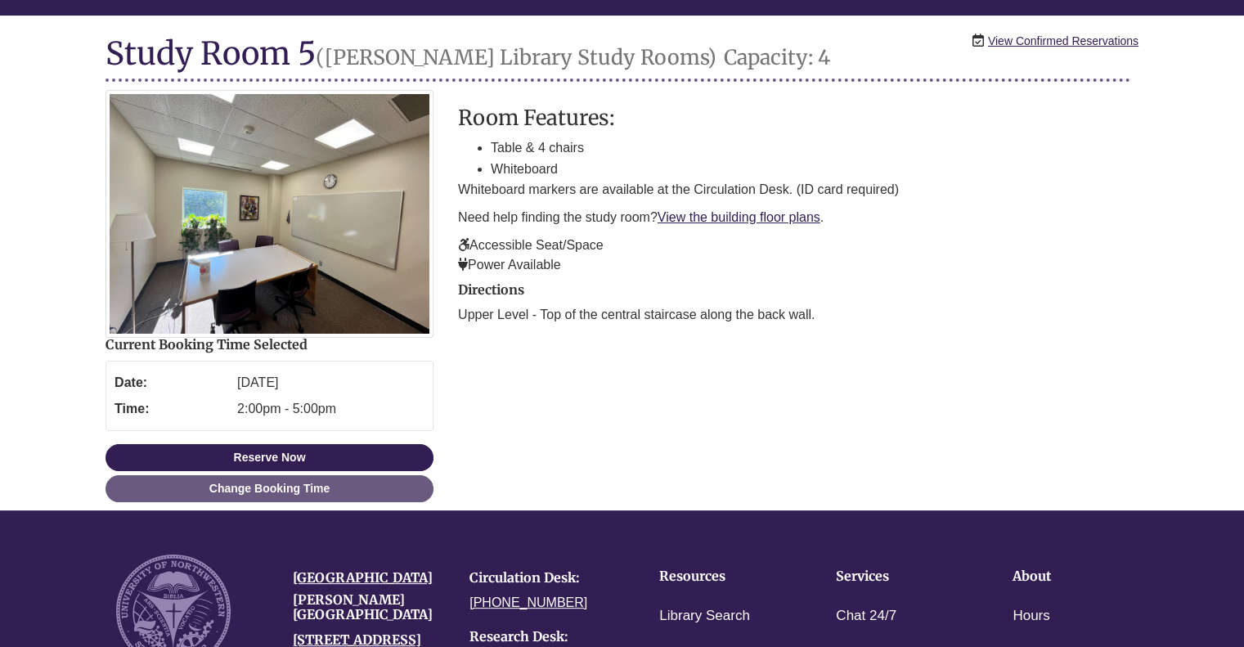  Describe the element at coordinates (798, 255) in the screenshot. I see `p: Accessible Seat/Space Power Available` at that location.